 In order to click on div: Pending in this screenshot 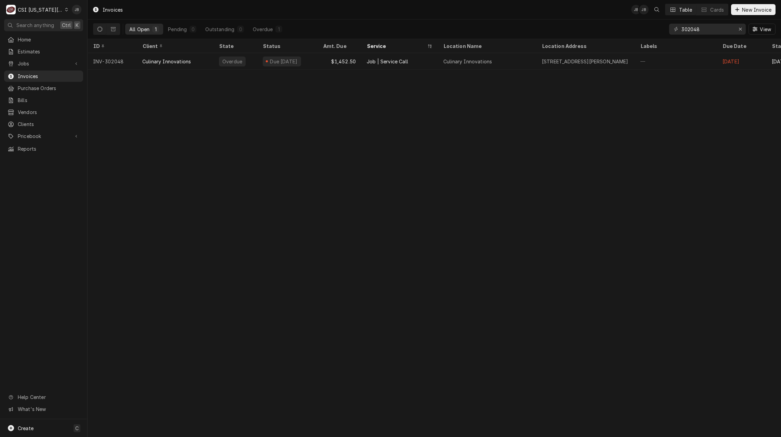, I will do `click(177, 29)`.